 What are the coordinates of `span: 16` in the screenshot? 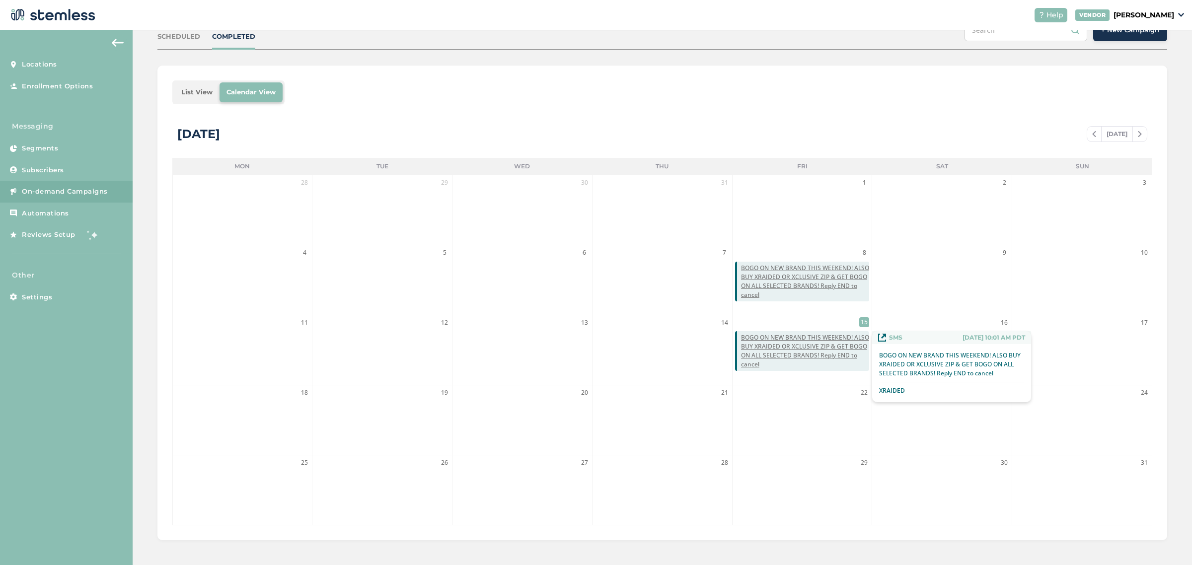 It's located at (1004, 323).